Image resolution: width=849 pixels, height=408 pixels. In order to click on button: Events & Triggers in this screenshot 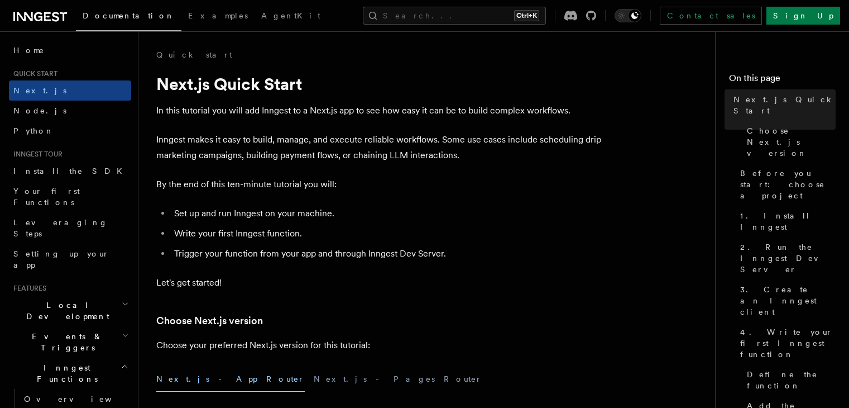, I will do `click(70, 342)`.